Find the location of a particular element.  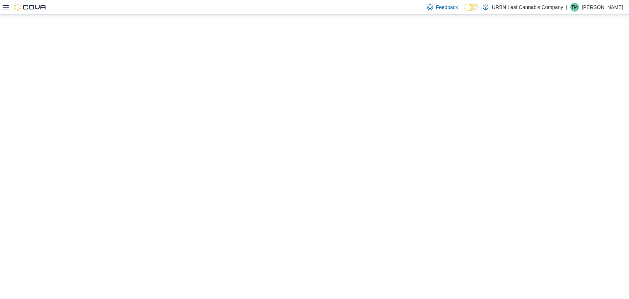

div: Tess McGee is located at coordinates (575, 7).